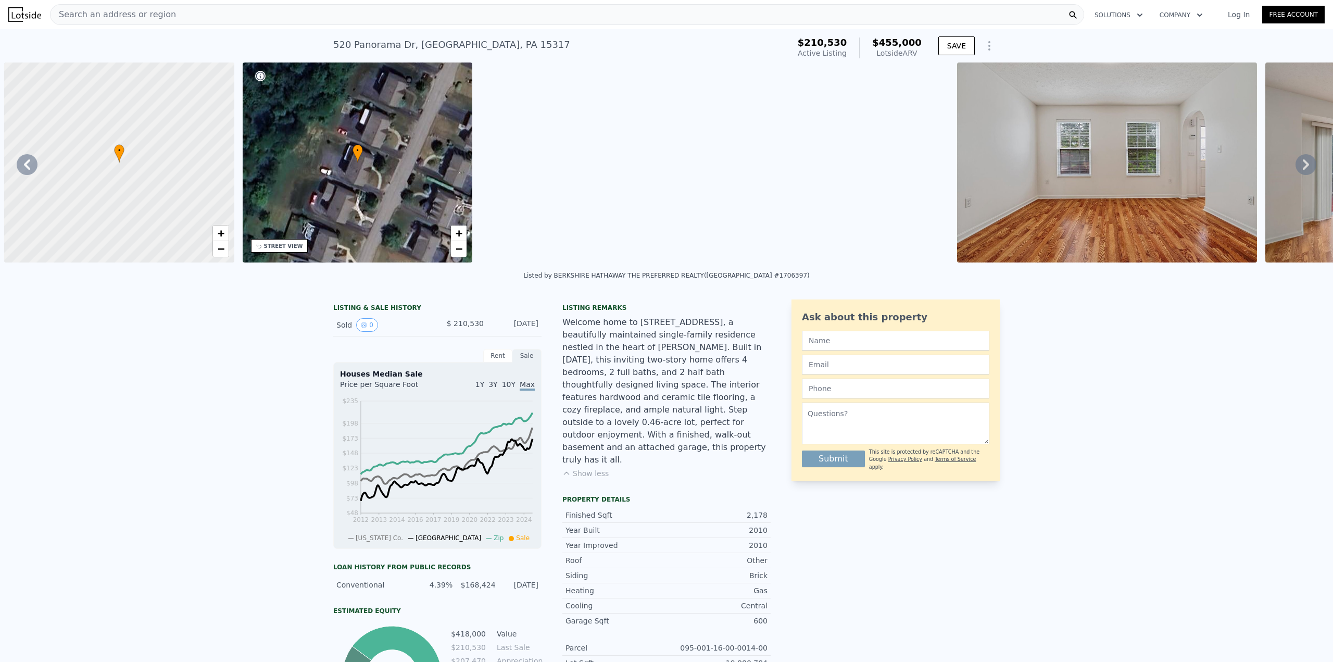  What do you see at coordinates (1119, 15) in the screenshot?
I see `button: Solutions` at bounding box center [1119, 15].